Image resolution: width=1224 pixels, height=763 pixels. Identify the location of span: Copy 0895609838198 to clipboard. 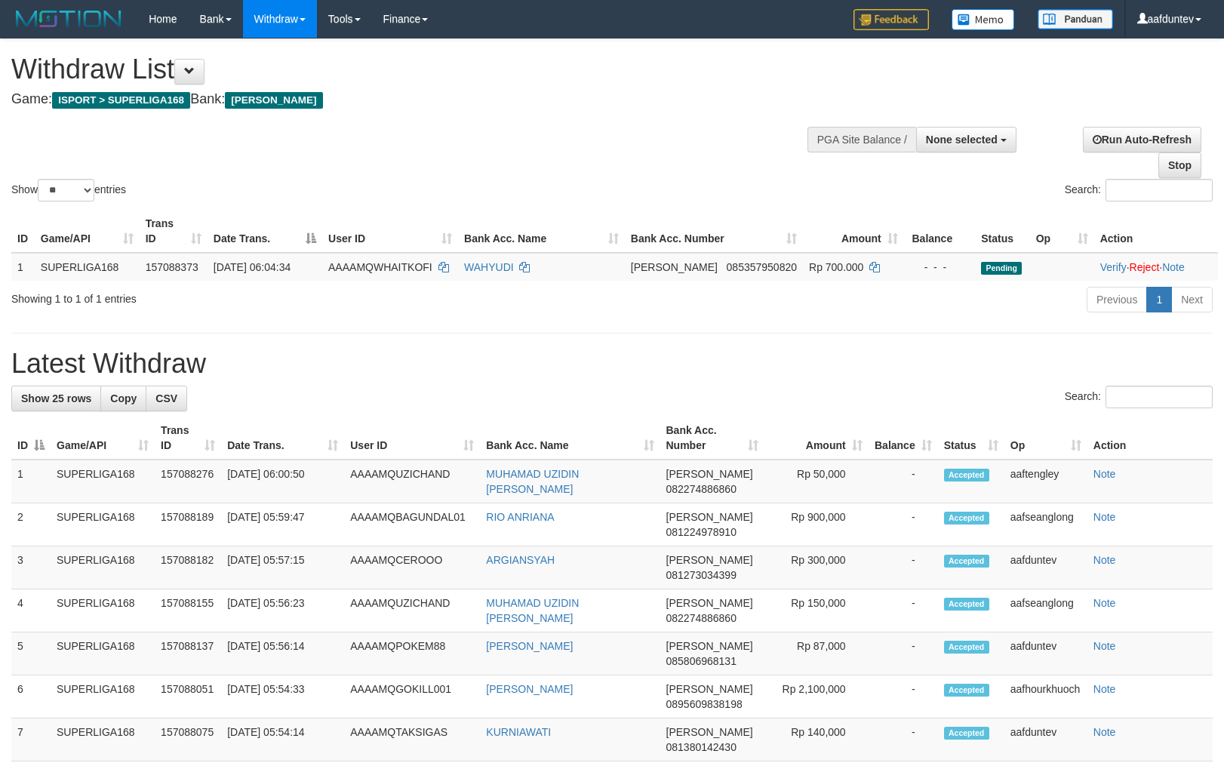
(704, 704).